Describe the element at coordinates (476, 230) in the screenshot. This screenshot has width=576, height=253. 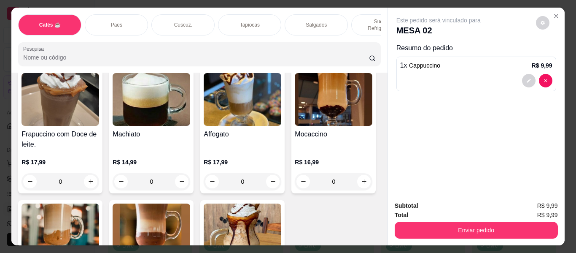
I see `button: Enviar pedido` at that location.